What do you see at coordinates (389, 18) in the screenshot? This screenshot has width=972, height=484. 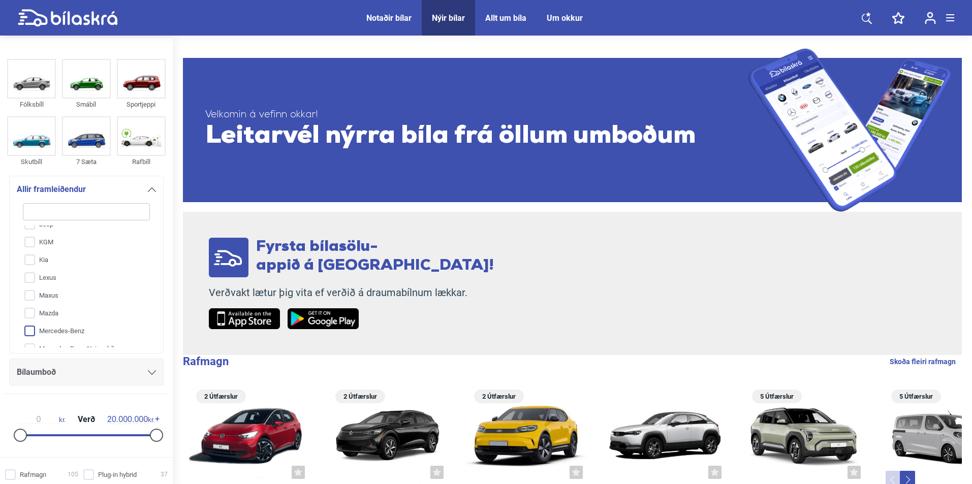 I see `div: Notaðir bílar` at bounding box center [389, 18].